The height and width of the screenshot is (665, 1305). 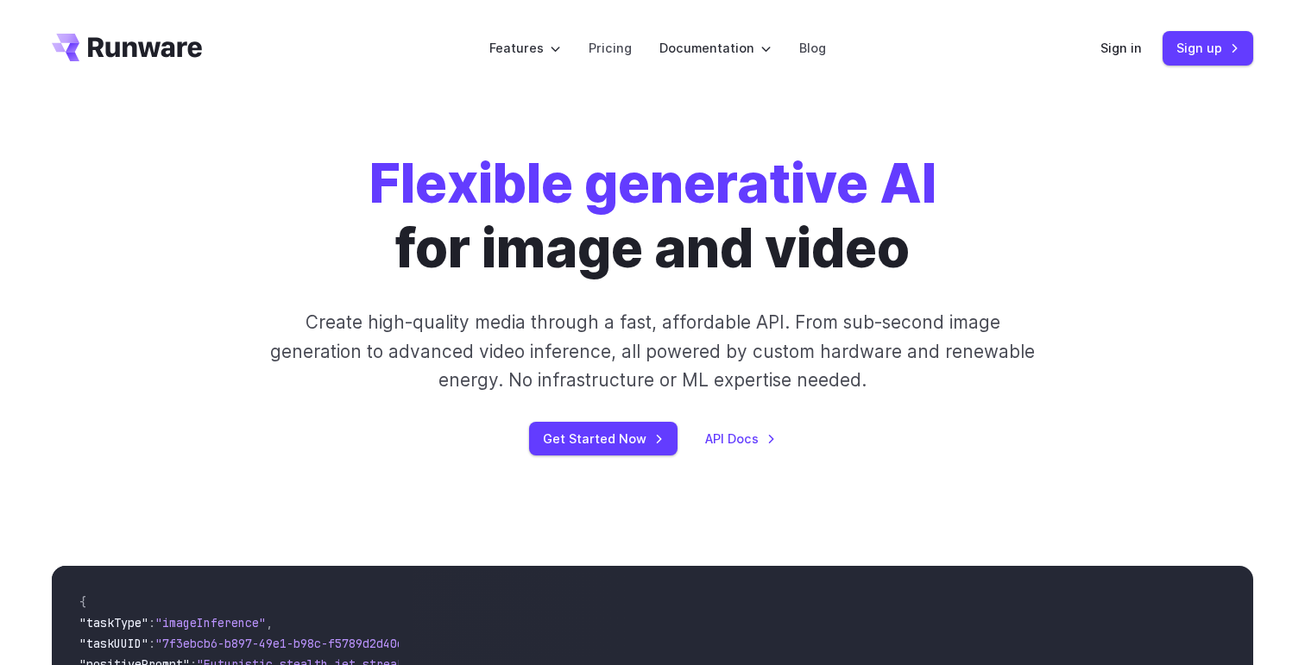 What do you see at coordinates (211, 623) in the screenshot?
I see `span: "imageInference"` at bounding box center [211, 623].